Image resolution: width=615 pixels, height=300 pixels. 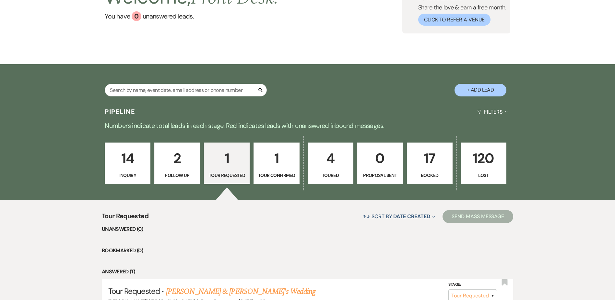 I want to click on div: 0, so click(x=137, y=16).